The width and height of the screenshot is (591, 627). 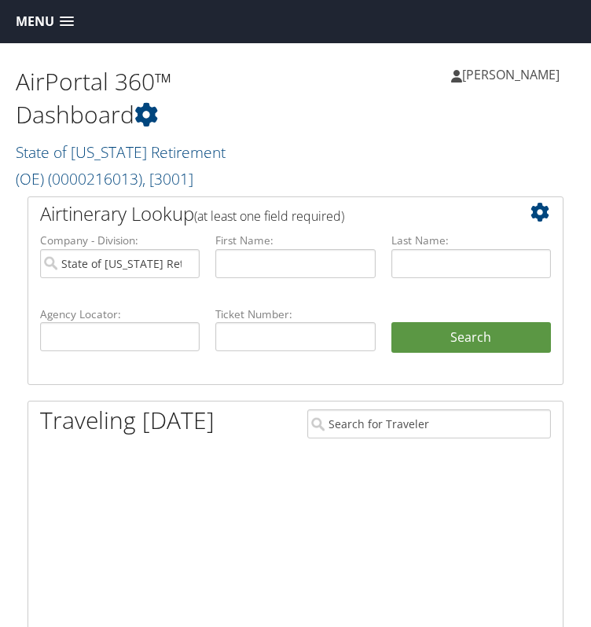 What do you see at coordinates (119, 241) in the screenshot?
I see `label: Company - Division:` at bounding box center [119, 241].